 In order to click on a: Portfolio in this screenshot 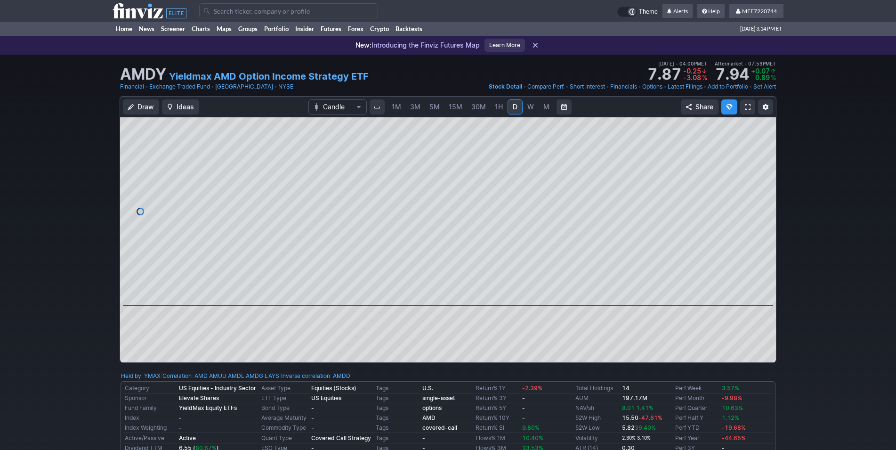, I will do `click(276, 29)`.